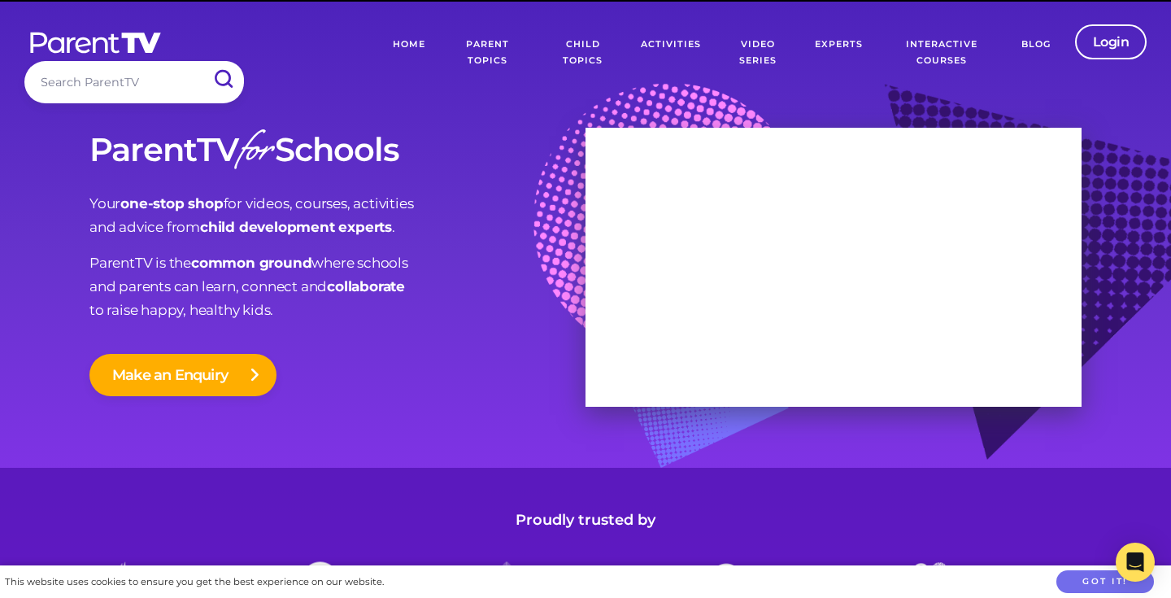 The width and height of the screenshot is (1171, 598). What do you see at coordinates (172, 203) in the screenshot?
I see `strong: one-stop shop` at bounding box center [172, 203].